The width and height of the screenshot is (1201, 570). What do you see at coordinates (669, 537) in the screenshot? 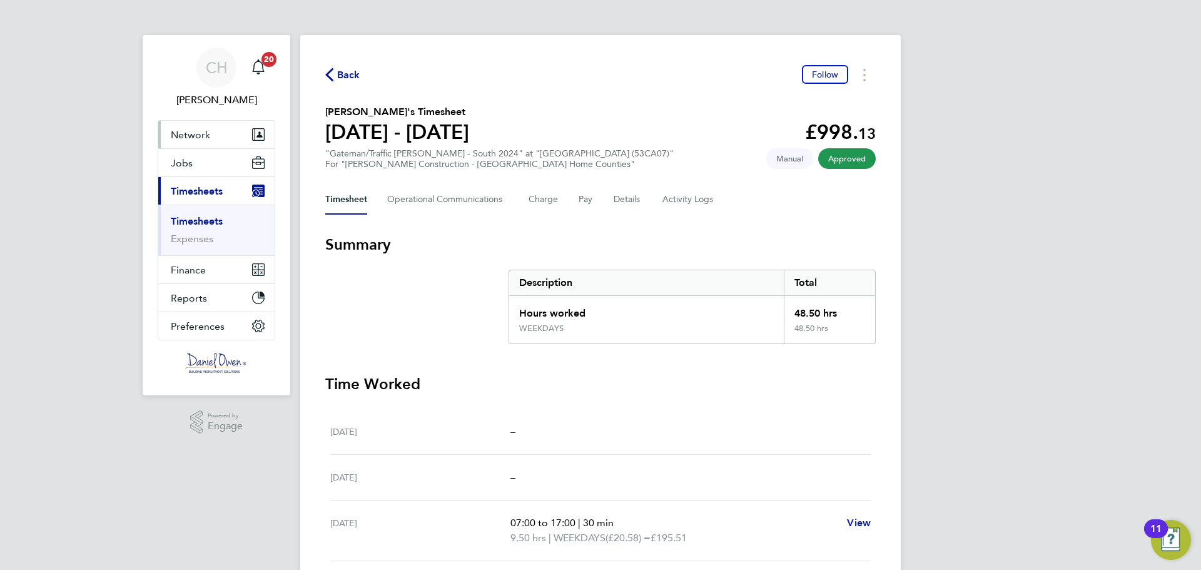
I see `span: £195.51` at bounding box center [669, 537].